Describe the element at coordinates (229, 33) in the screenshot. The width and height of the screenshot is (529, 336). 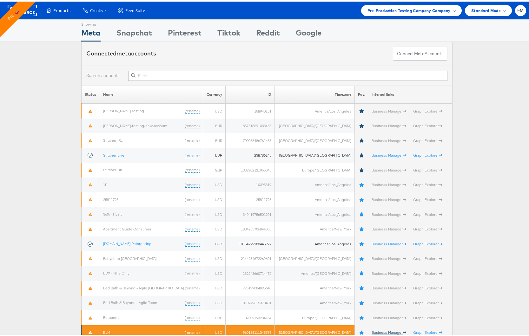
I see `div: Tiktok` at that location.